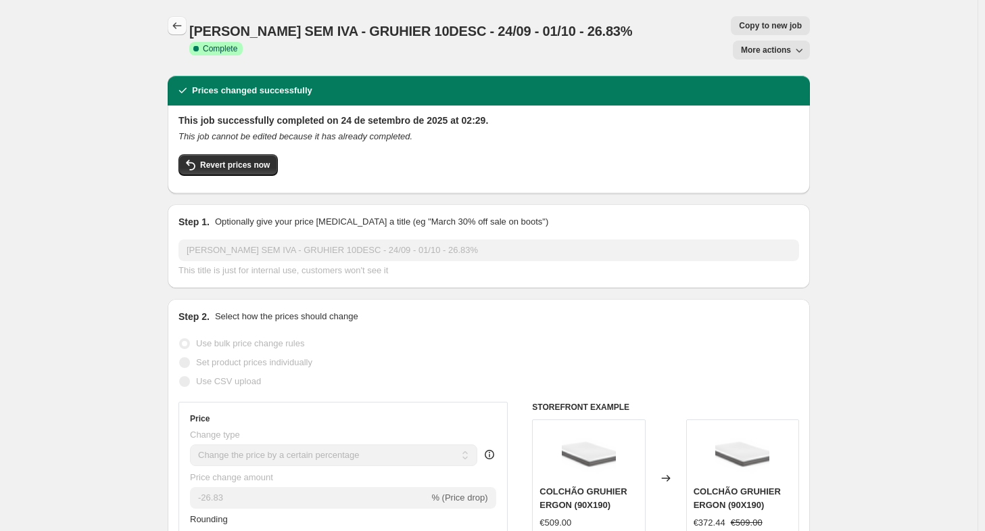 Image resolution: width=985 pixels, height=531 pixels. Describe the element at coordinates (199, 419) in the screenshot. I see `h3: Price` at that location.